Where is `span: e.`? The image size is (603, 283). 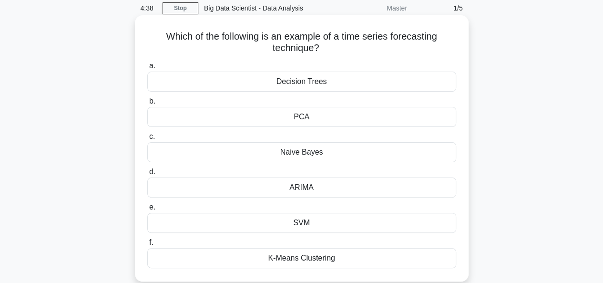 span: e. is located at coordinates (152, 206).